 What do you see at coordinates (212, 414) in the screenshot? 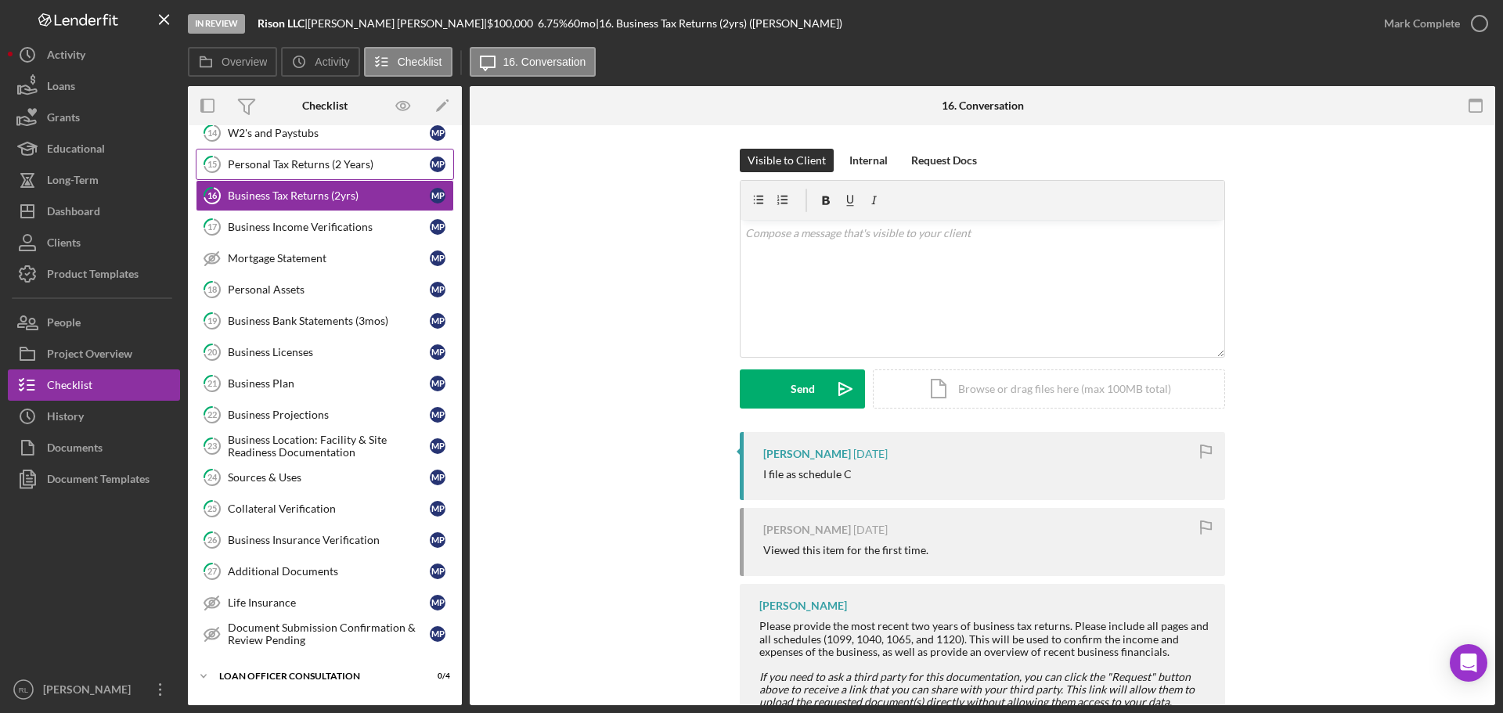
I see `tspan: 22` at bounding box center [212, 414].